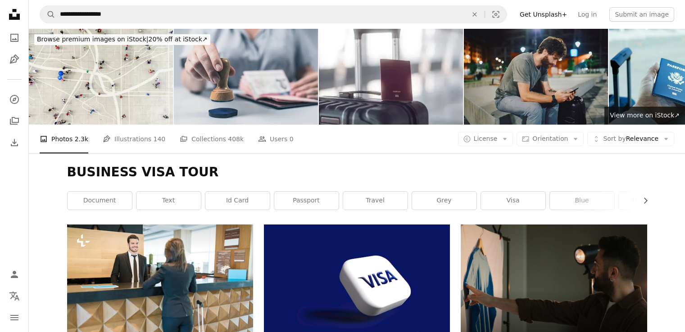 This screenshot has height=332, width=685. What do you see at coordinates (276, 139) in the screenshot?
I see `a: Users 0` at bounding box center [276, 139].